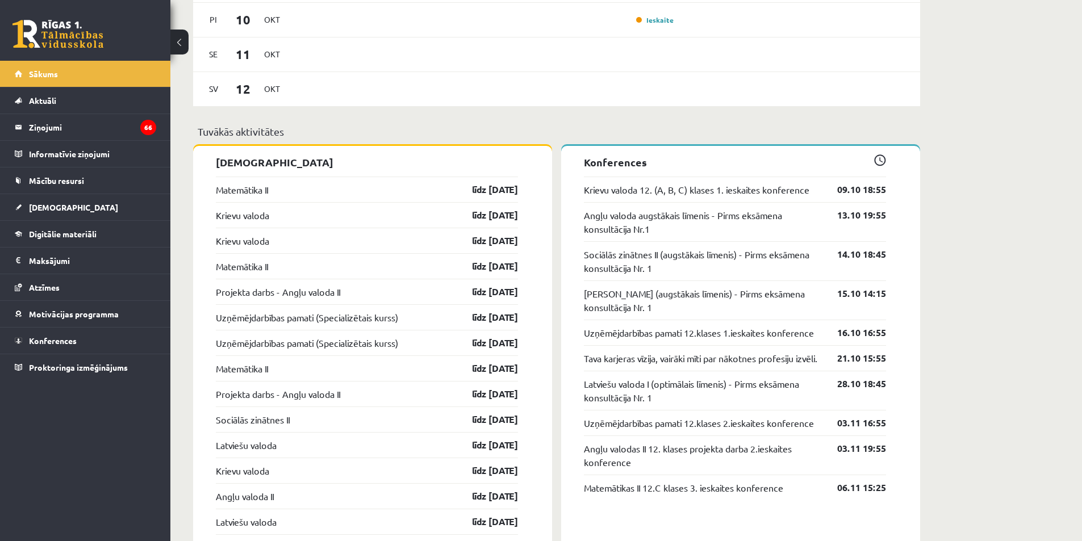 This screenshot has width=1082, height=541. I want to click on a: 09.10 18:55, so click(853, 190).